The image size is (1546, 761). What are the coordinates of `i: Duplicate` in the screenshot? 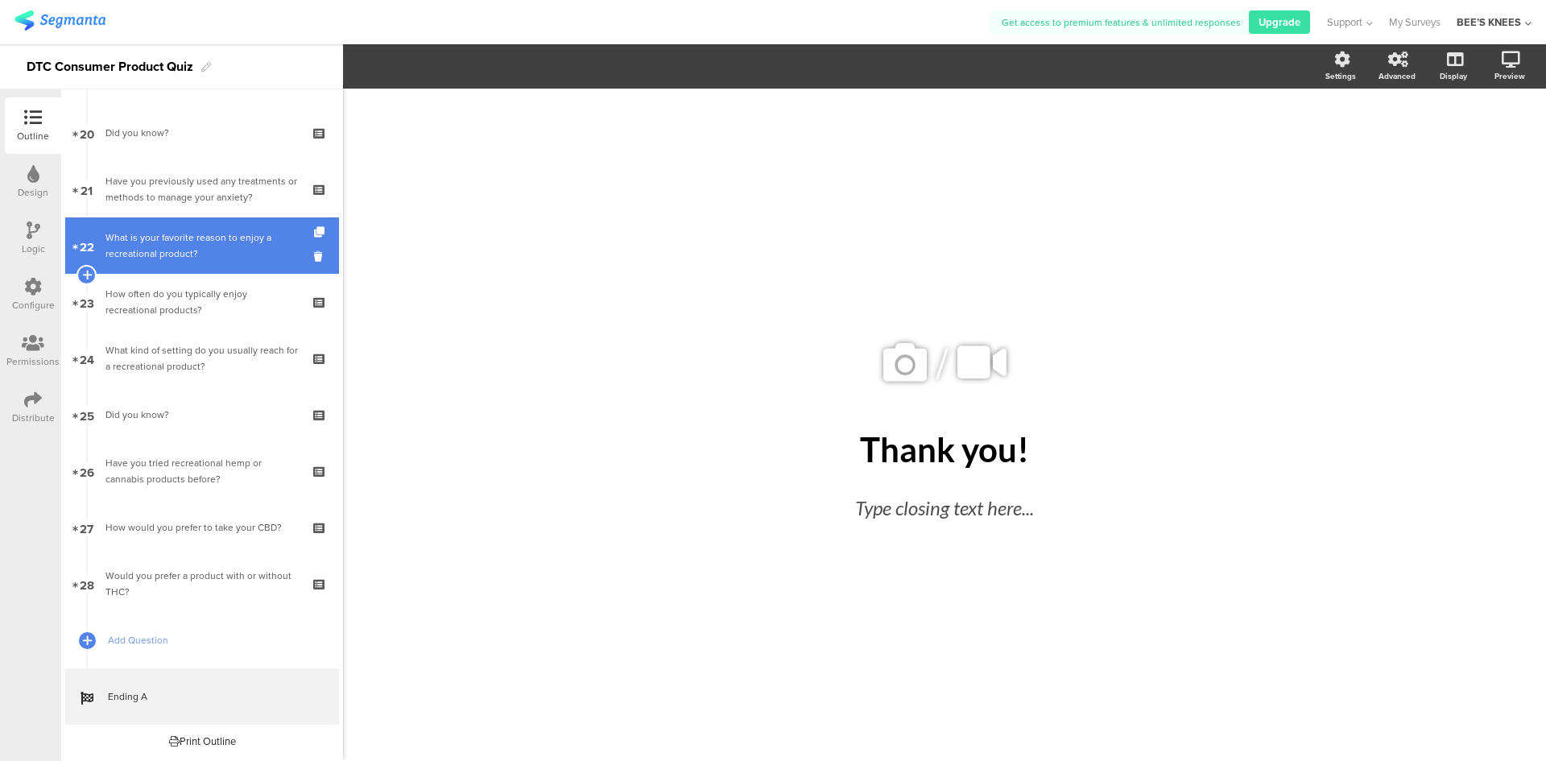 It's located at (320, 232).